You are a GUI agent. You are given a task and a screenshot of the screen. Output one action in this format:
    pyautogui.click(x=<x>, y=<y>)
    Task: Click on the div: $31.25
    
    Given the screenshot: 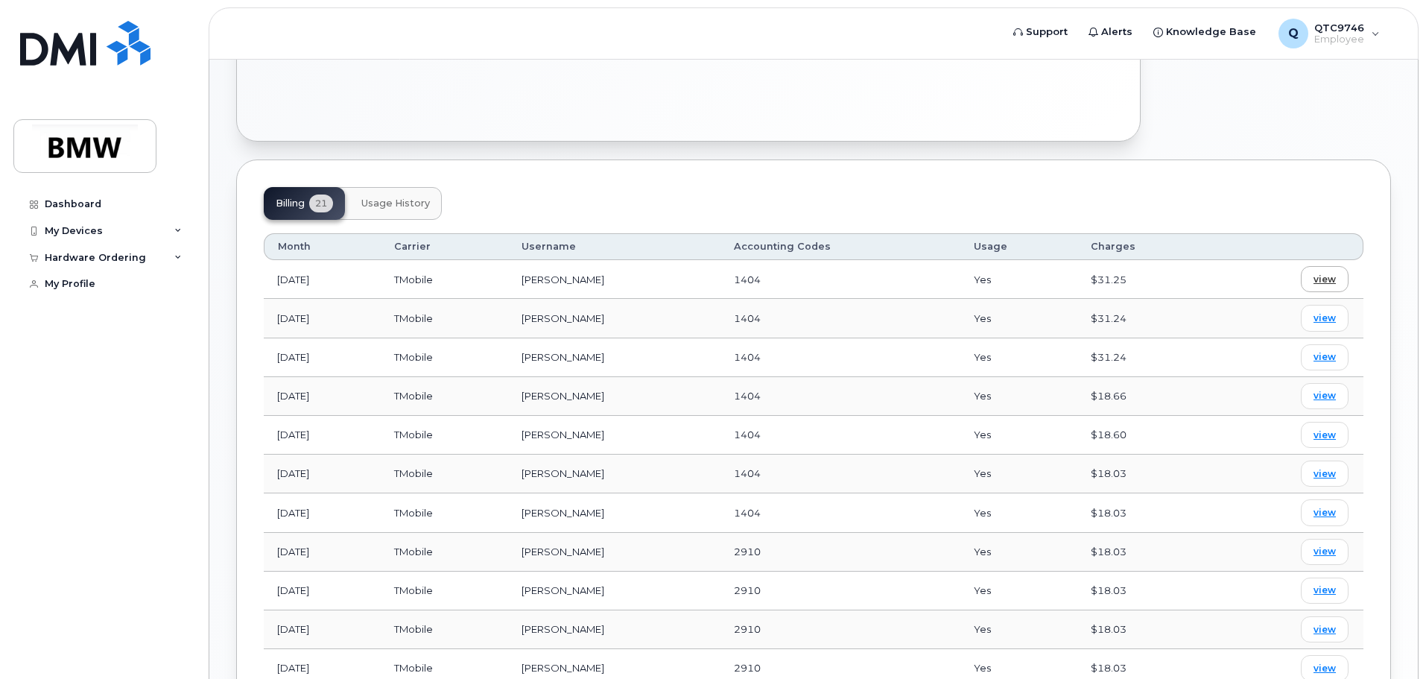 What is the action you would take?
    pyautogui.click(x=1147, y=279)
    